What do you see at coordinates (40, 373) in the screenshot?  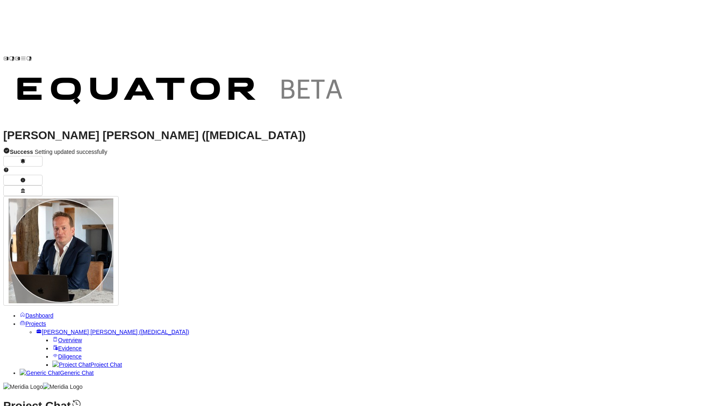 I see `img: Generic Chat` at bounding box center [40, 373].